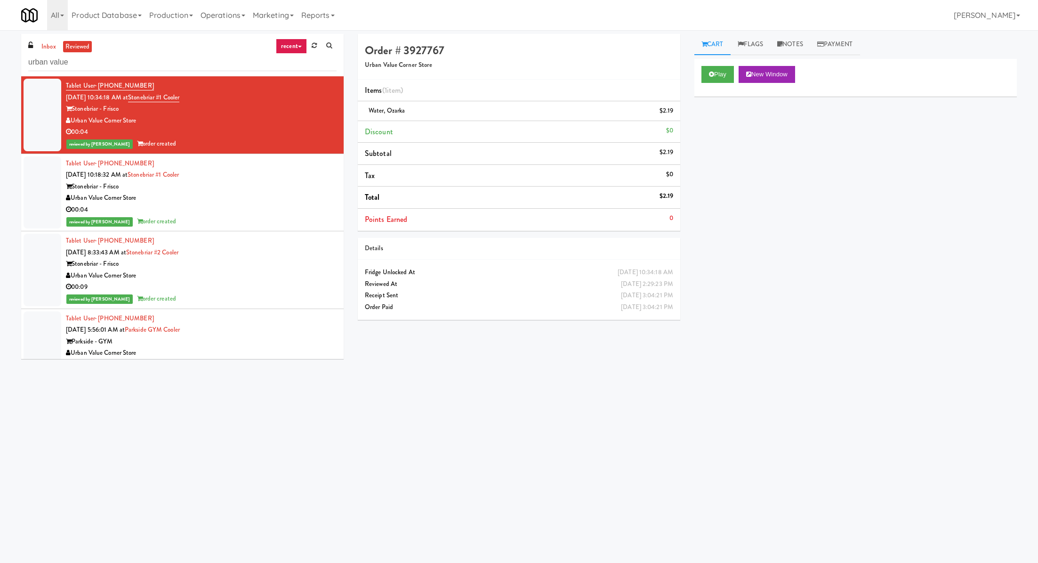  I want to click on h4: Order # 3927767, so click(519, 50).